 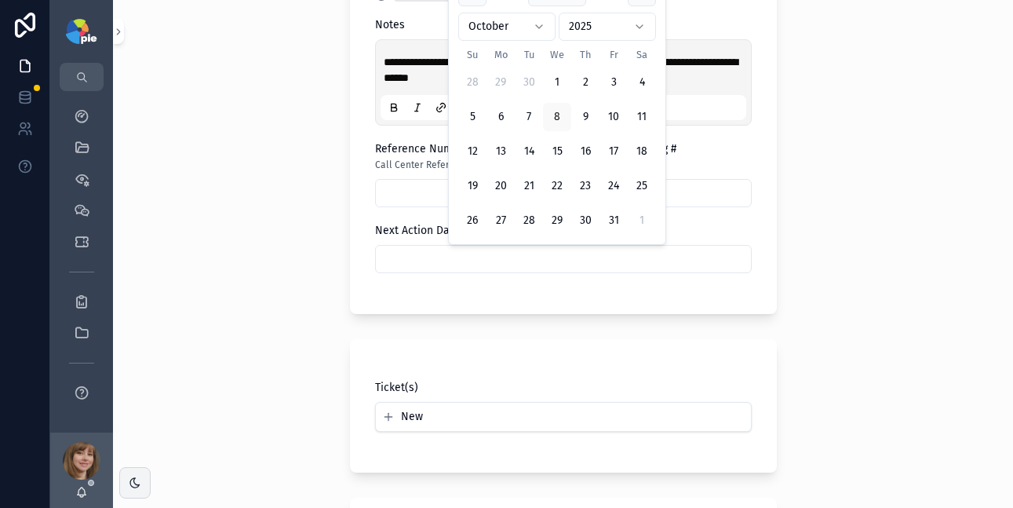 I want to click on th: Sunday, so click(x=472, y=54).